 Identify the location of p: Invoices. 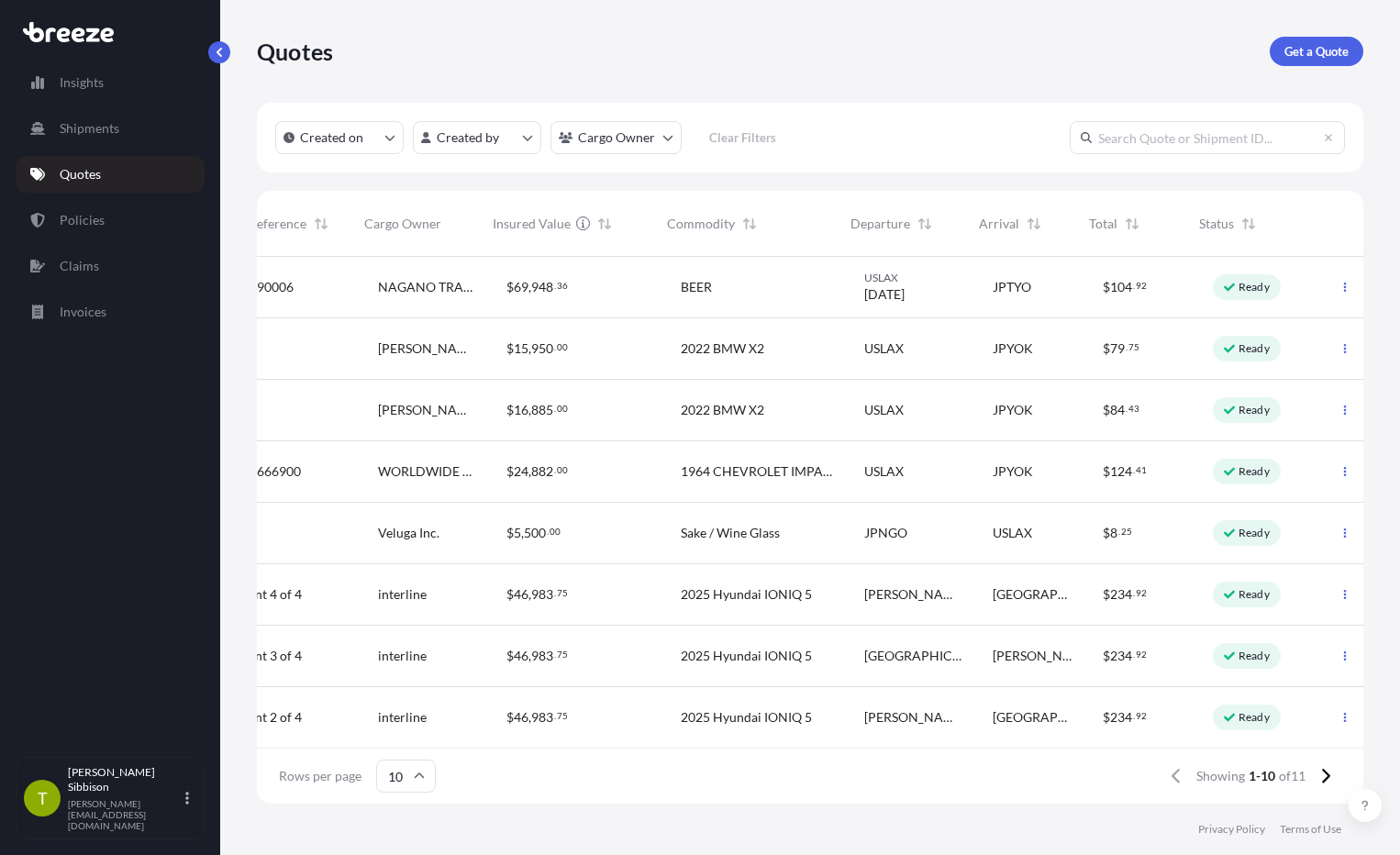
(83, 312).